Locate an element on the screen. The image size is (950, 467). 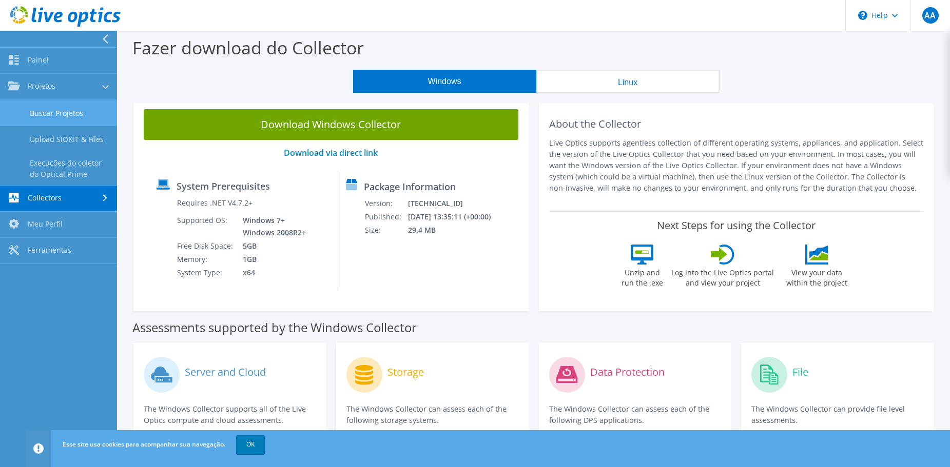
label: Assessments supported by the Windows Collector is located at coordinates (275, 328).